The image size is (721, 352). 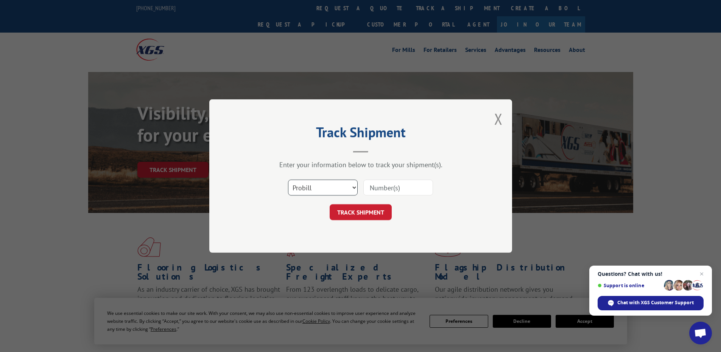 What do you see at coordinates (361, 164) in the screenshot?
I see `div: Enter your information below to track your shipment(s).` at bounding box center [361, 164].